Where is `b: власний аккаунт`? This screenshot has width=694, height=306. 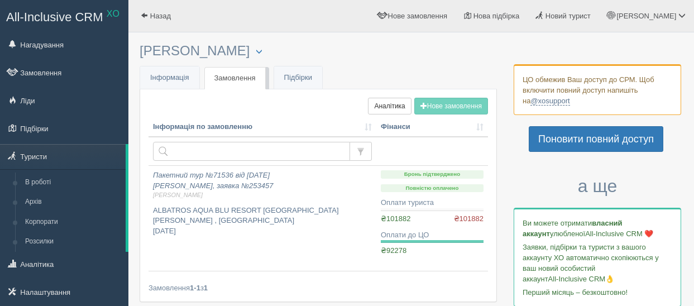 b: власний аккаунт is located at coordinates (572, 228).